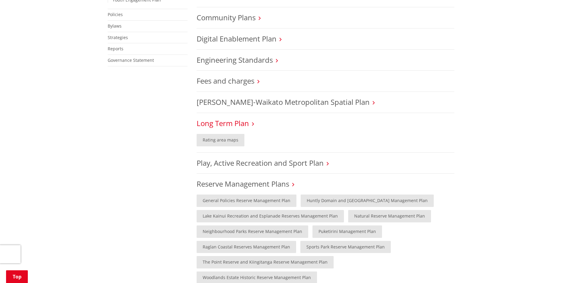  I want to click on a: Policies, so click(115, 14).